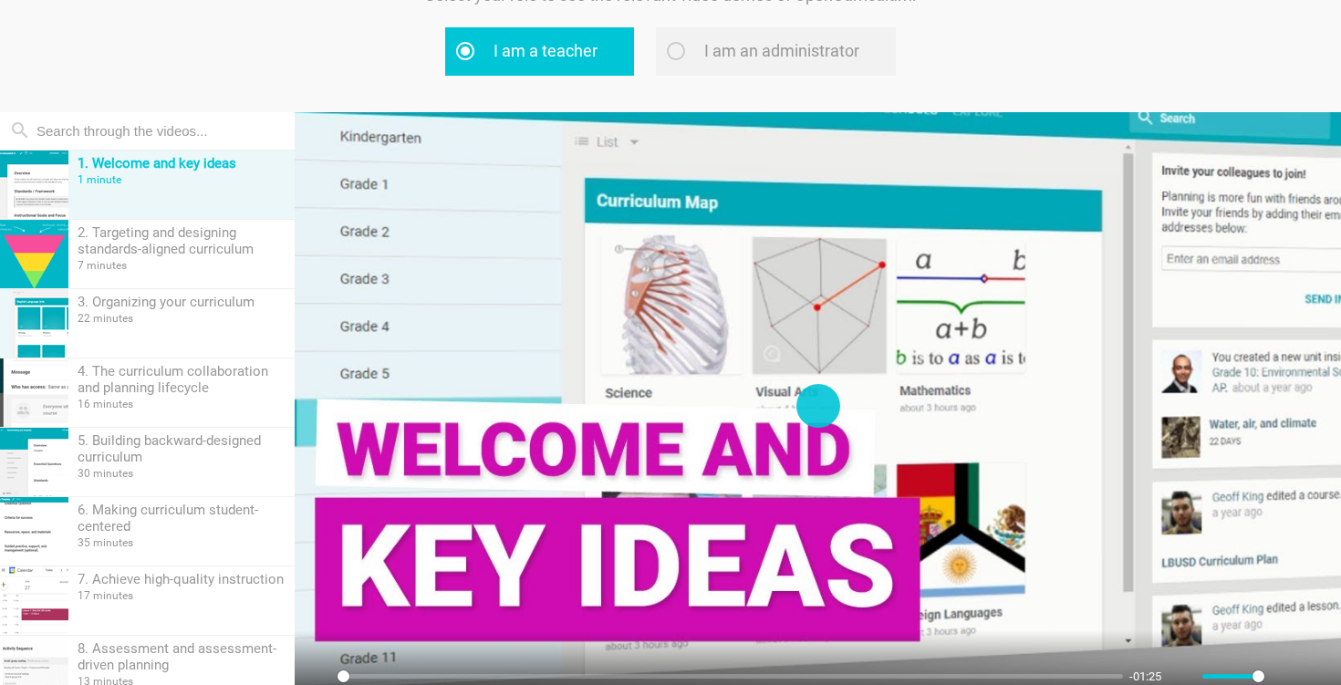  What do you see at coordinates (181, 404) in the screenshot?
I see `div: 16 minutes` at bounding box center [181, 404].